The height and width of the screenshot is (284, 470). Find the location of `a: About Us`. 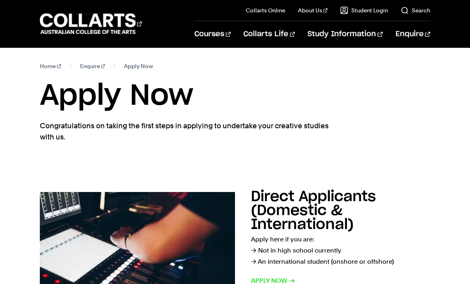

a: About Us is located at coordinates (312, 10).